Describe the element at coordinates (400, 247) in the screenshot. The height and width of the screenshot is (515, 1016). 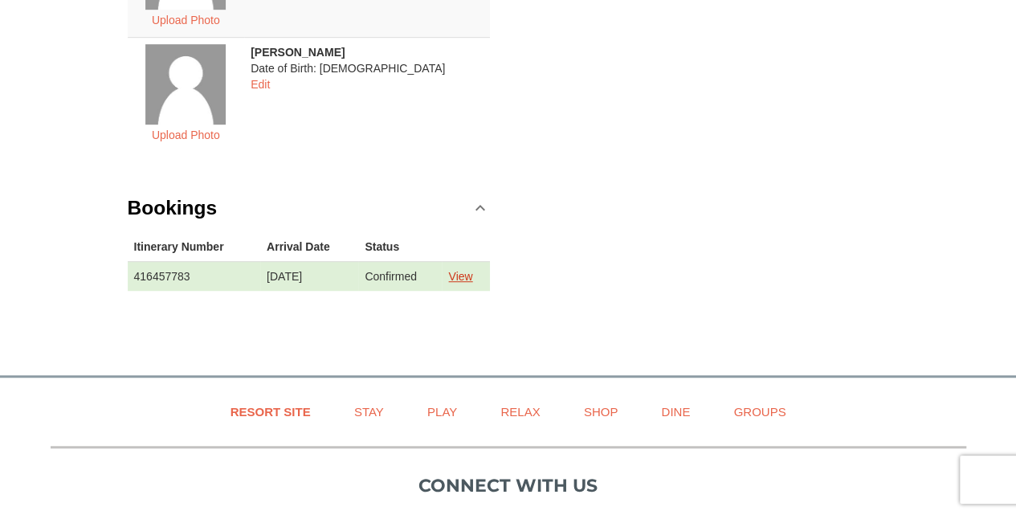
I see `th: Status` at that location.